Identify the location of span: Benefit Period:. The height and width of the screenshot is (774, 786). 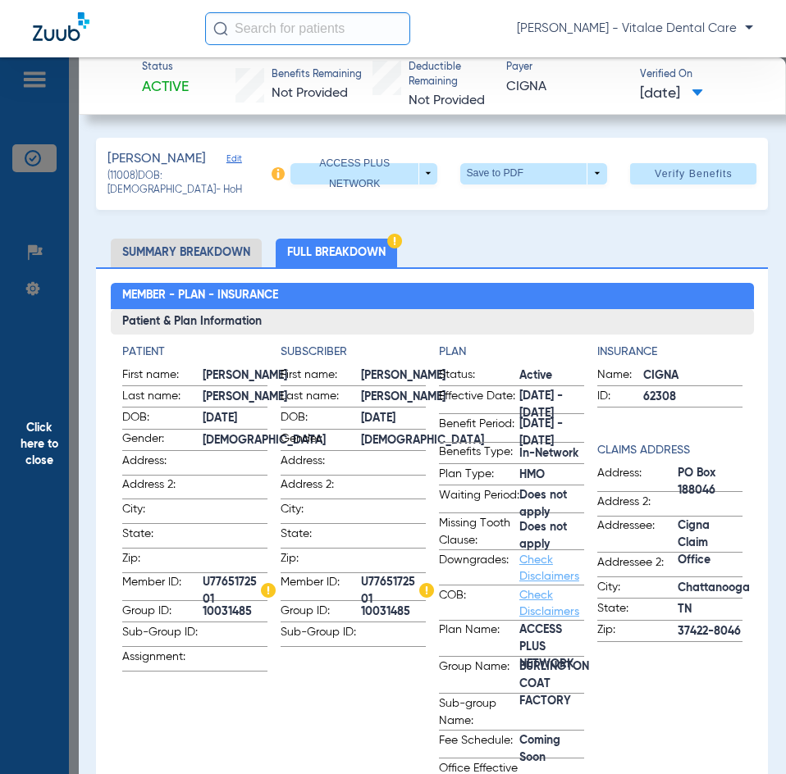
(479, 429).